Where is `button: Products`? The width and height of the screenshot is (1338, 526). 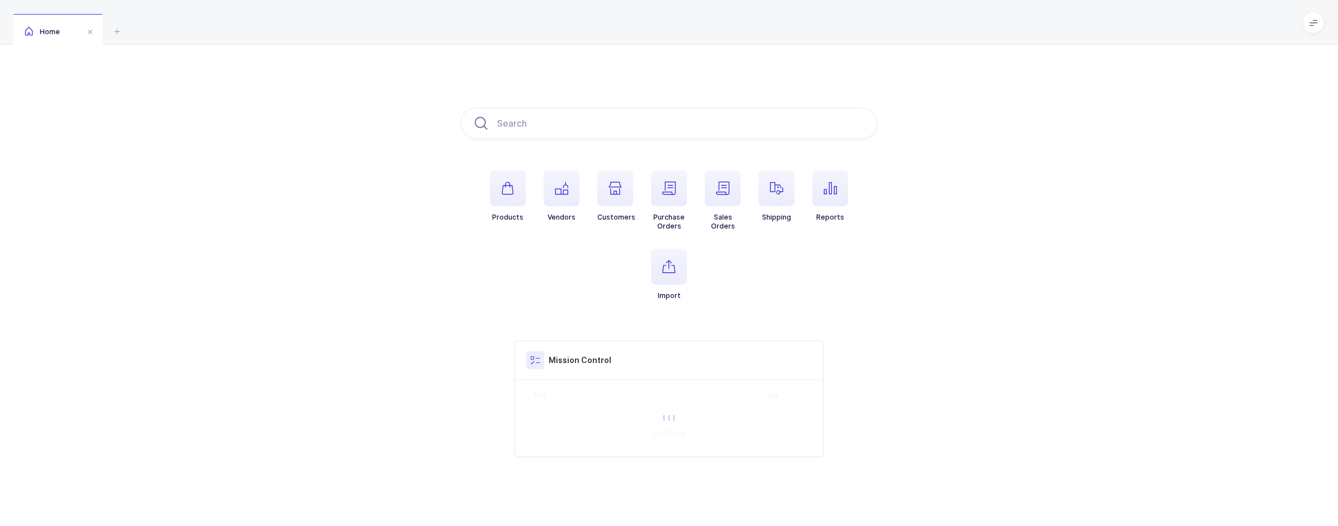 button: Products is located at coordinates (508, 196).